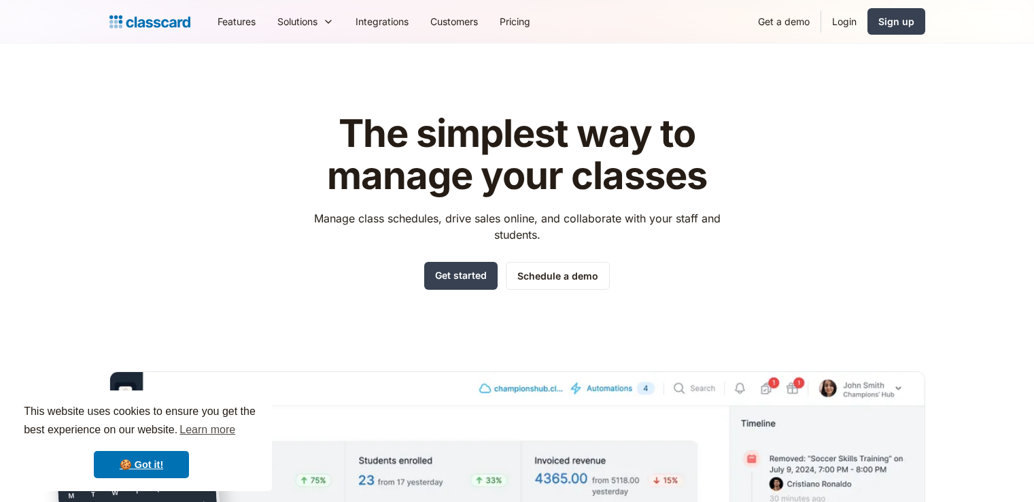 This screenshot has height=502, width=1034. I want to click on span: This website uses cookies to ensure you get the best experience on our website., so click(141, 422).